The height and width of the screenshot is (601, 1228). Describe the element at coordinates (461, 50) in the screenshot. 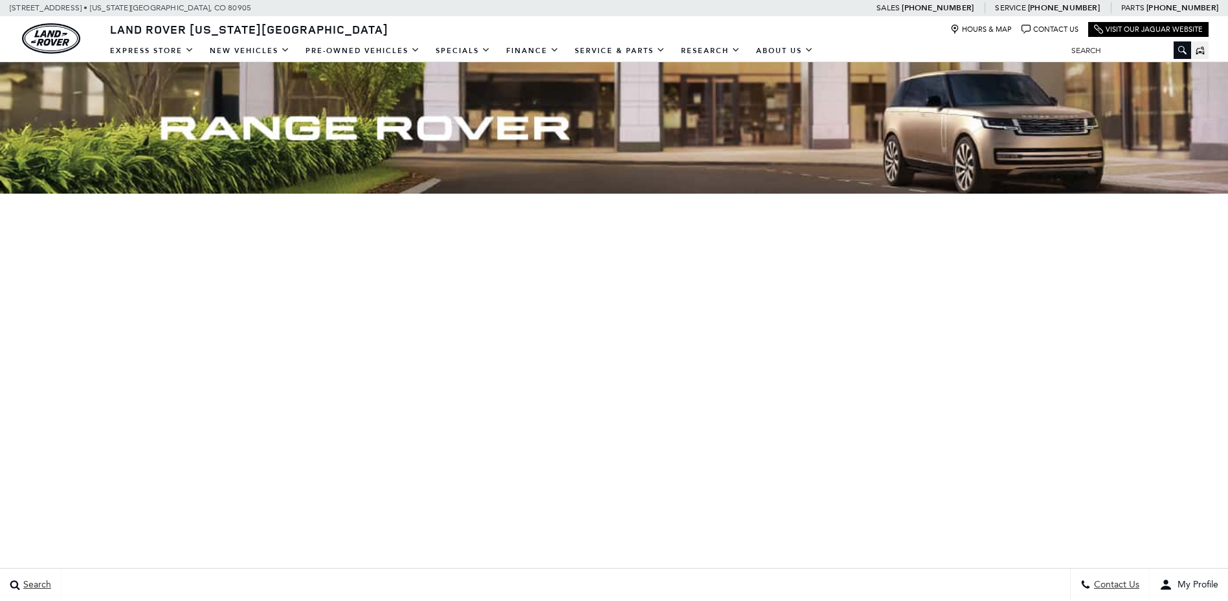

I see `nav: Main Navigation` at that location.